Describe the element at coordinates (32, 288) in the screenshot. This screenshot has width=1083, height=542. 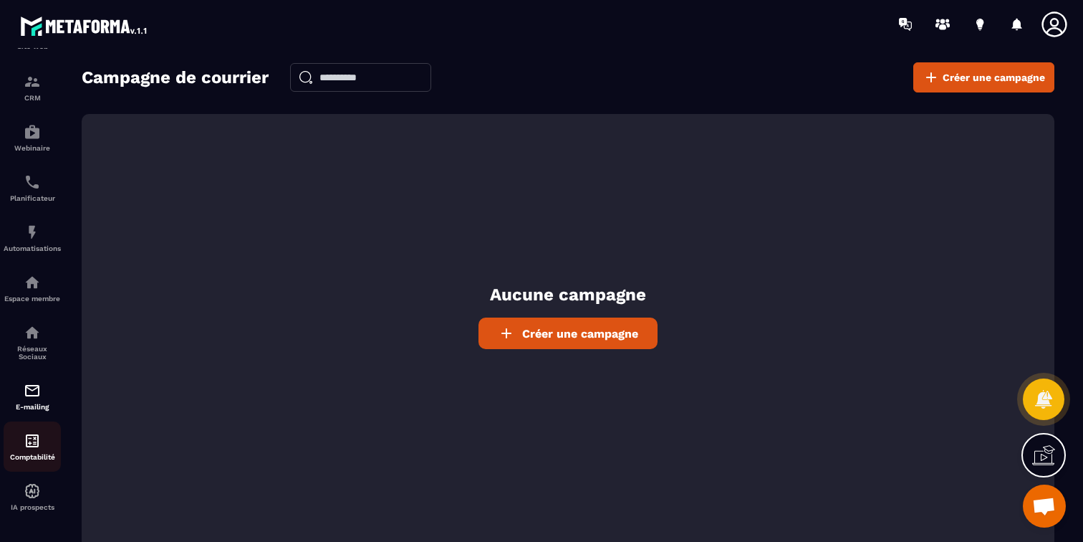
I see `a: automationsautomationsEspace membre` at that location.